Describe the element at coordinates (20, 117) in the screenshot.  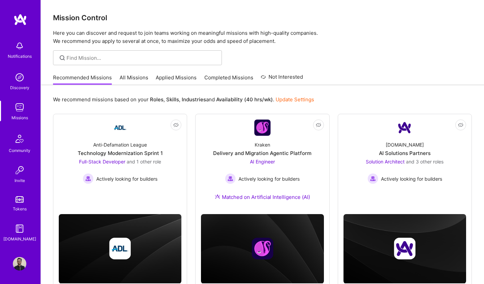
I see `div: Missions` at that location.